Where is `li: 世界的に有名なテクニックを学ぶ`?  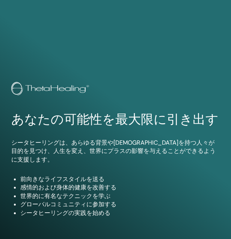
li: 世界的に有名なテクニックを学ぶ is located at coordinates (120, 196).